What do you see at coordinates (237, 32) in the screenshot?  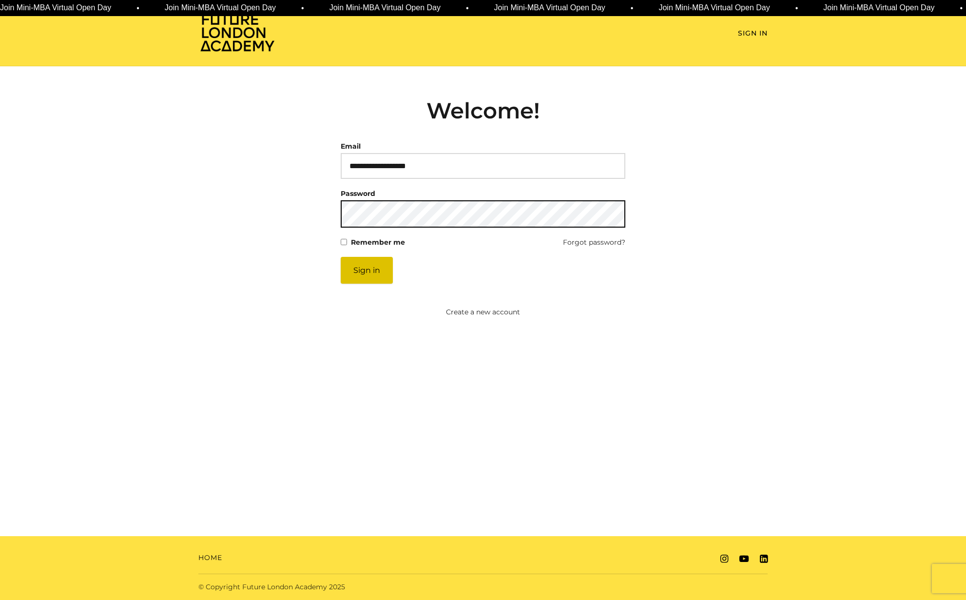 I see `img: Home Page` at bounding box center [237, 32].